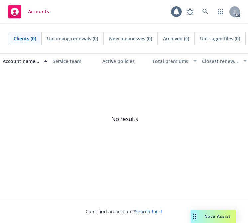  I want to click on span: Accounts, so click(38, 12).